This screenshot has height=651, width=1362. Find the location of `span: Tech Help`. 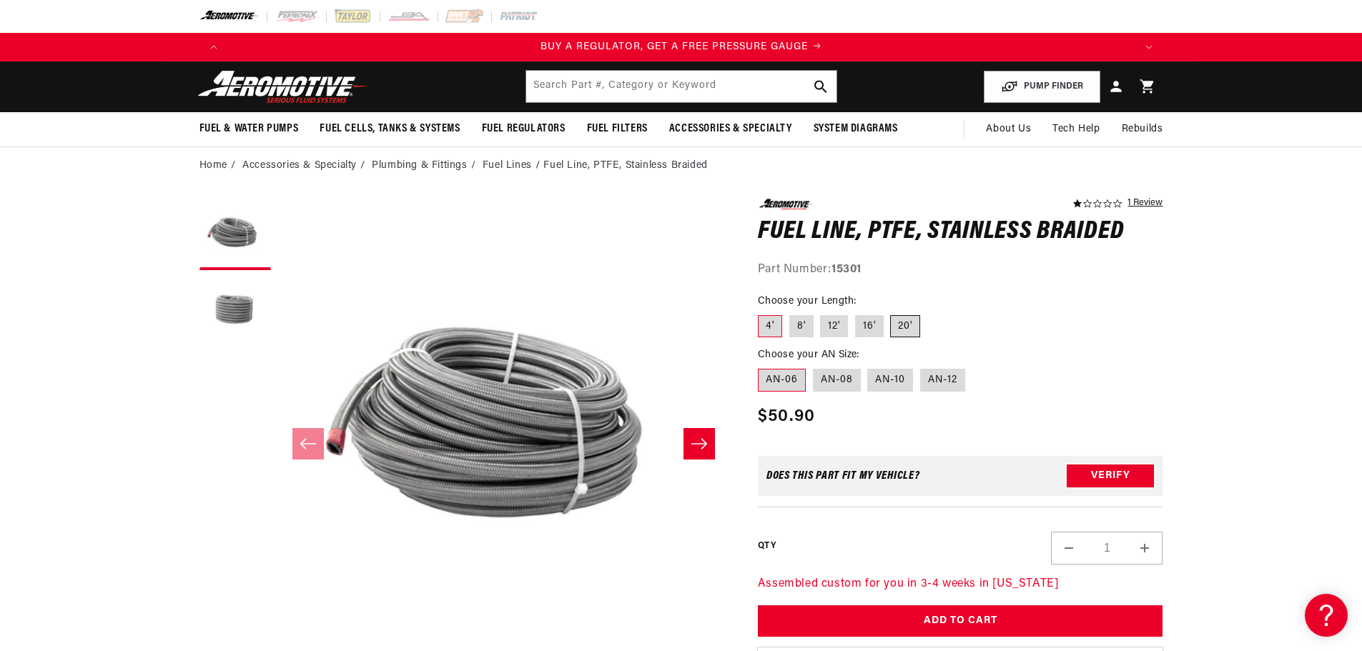

span: Tech Help is located at coordinates (1076, 129).